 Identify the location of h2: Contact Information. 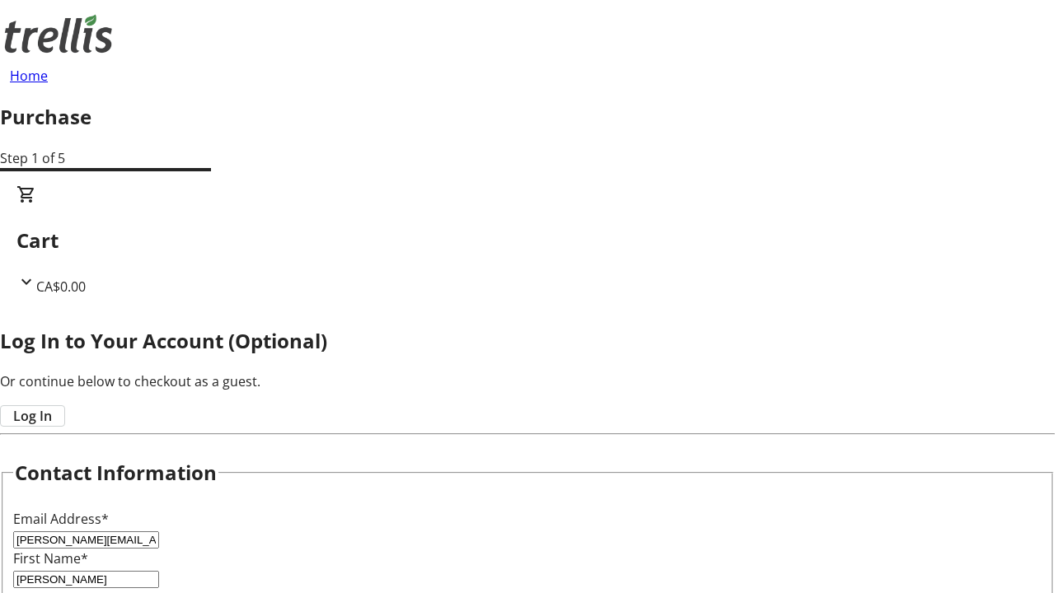
(115, 473).